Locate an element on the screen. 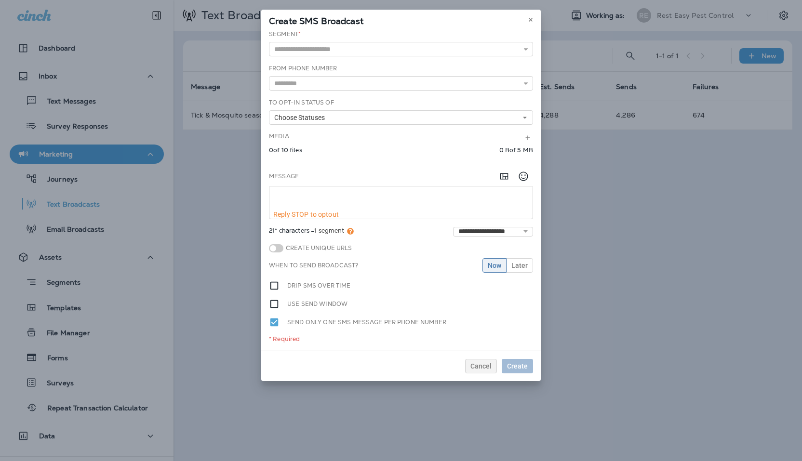 The width and height of the screenshot is (802, 461). span: 21* characters = is located at coordinates (311, 232).